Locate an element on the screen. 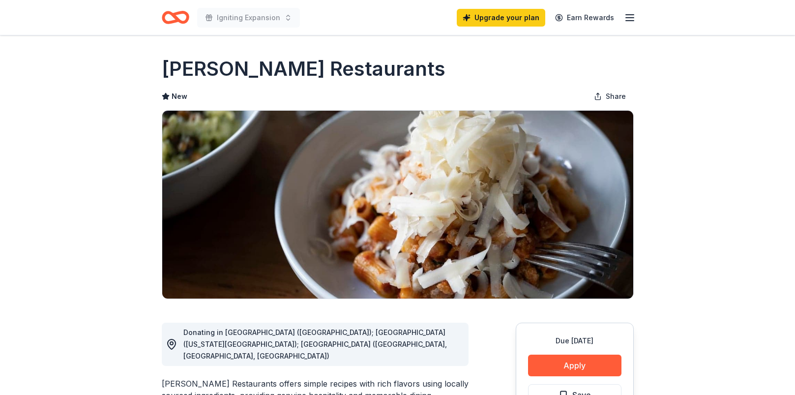  a: Home is located at coordinates (176, 17).